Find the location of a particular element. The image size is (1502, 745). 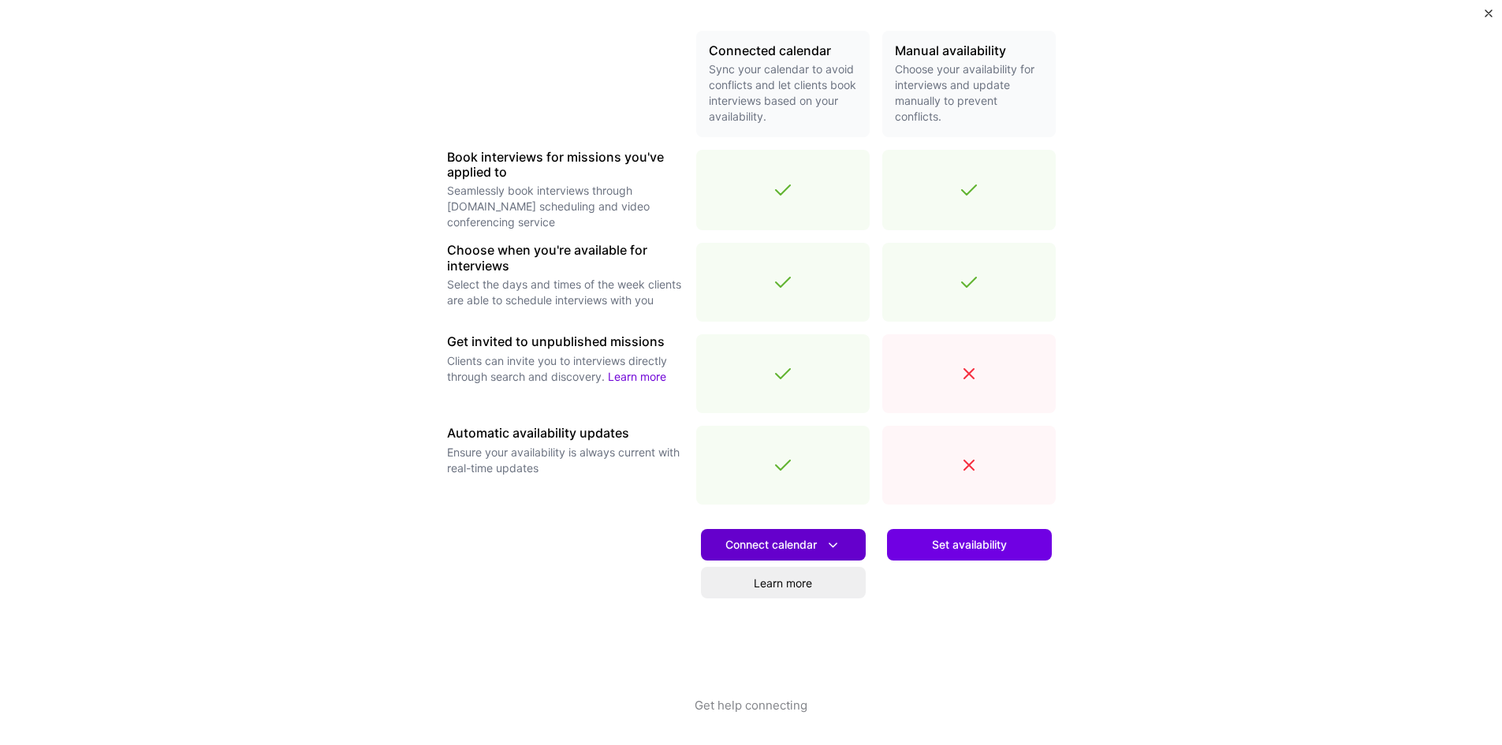

h3: Automatic availability updates is located at coordinates (565, 433).